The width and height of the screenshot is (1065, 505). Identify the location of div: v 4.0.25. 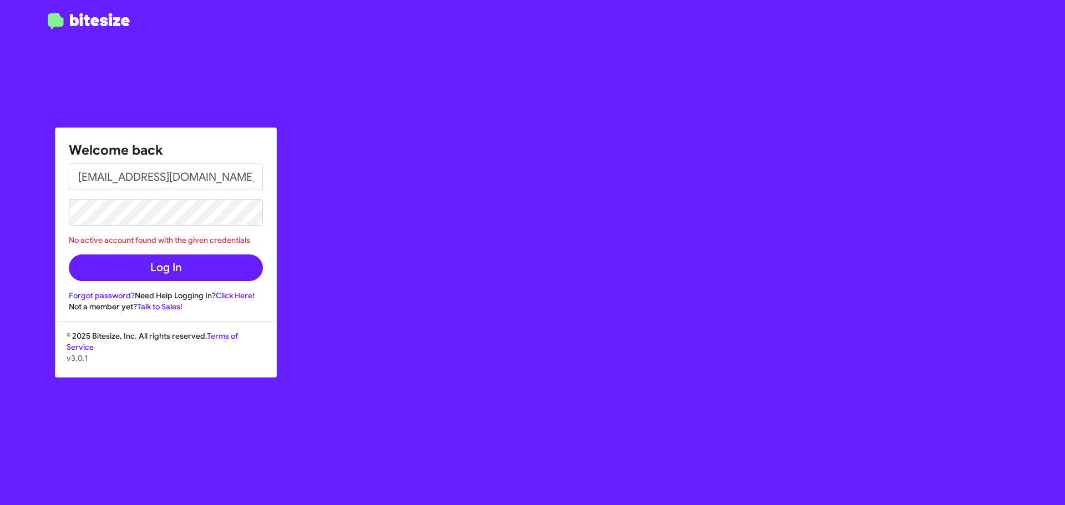
(43, 22).